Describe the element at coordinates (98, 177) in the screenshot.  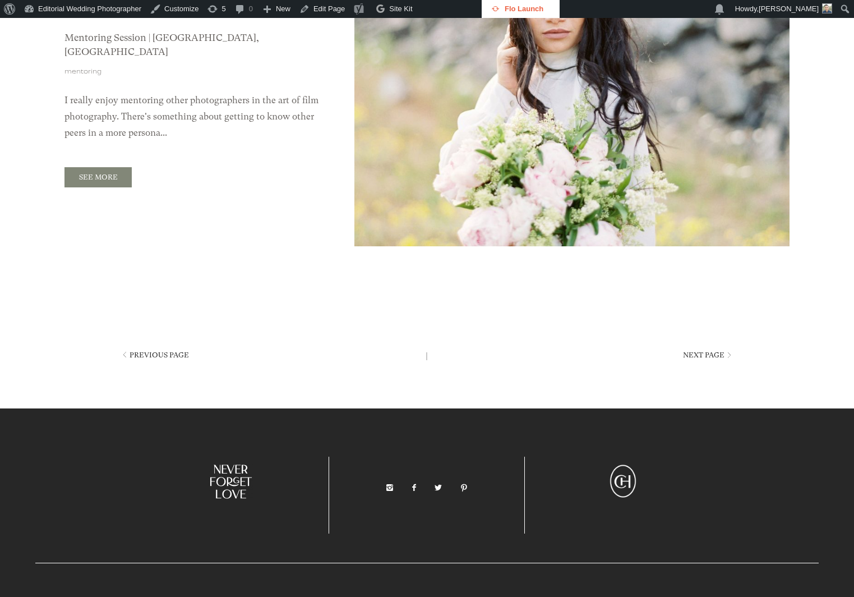
I see `span: SEE MORE` at that location.